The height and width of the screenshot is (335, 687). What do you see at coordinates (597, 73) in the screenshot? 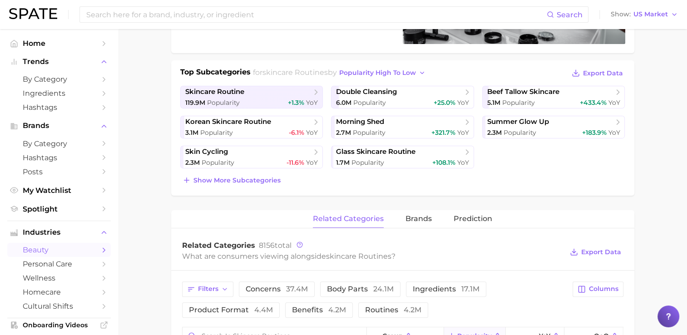
I see `button: Export Data` at bounding box center [597, 73].